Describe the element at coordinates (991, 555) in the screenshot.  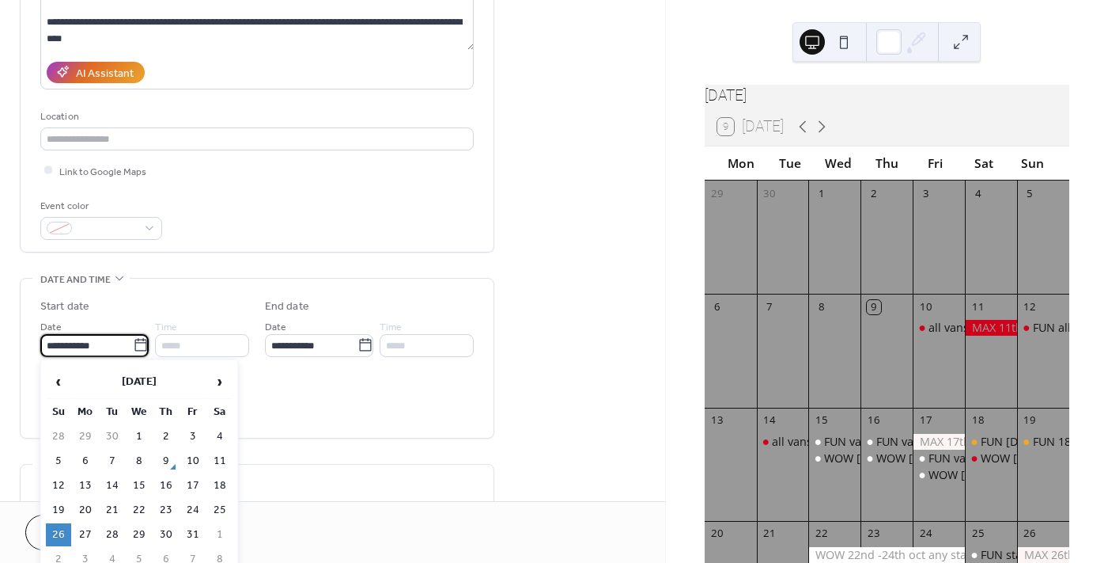
I see `div: FUN start time for 1.5 or 2 hour sessions from 10:00 13:00 15:30 18:00 25th Oct` at that location.